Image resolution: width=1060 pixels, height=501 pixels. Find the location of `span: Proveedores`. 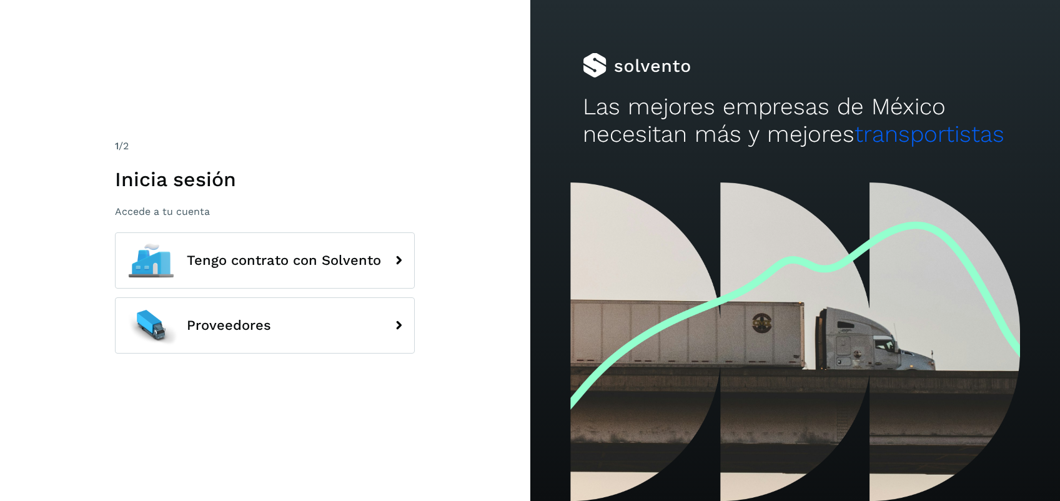

span: Proveedores is located at coordinates (229, 325).